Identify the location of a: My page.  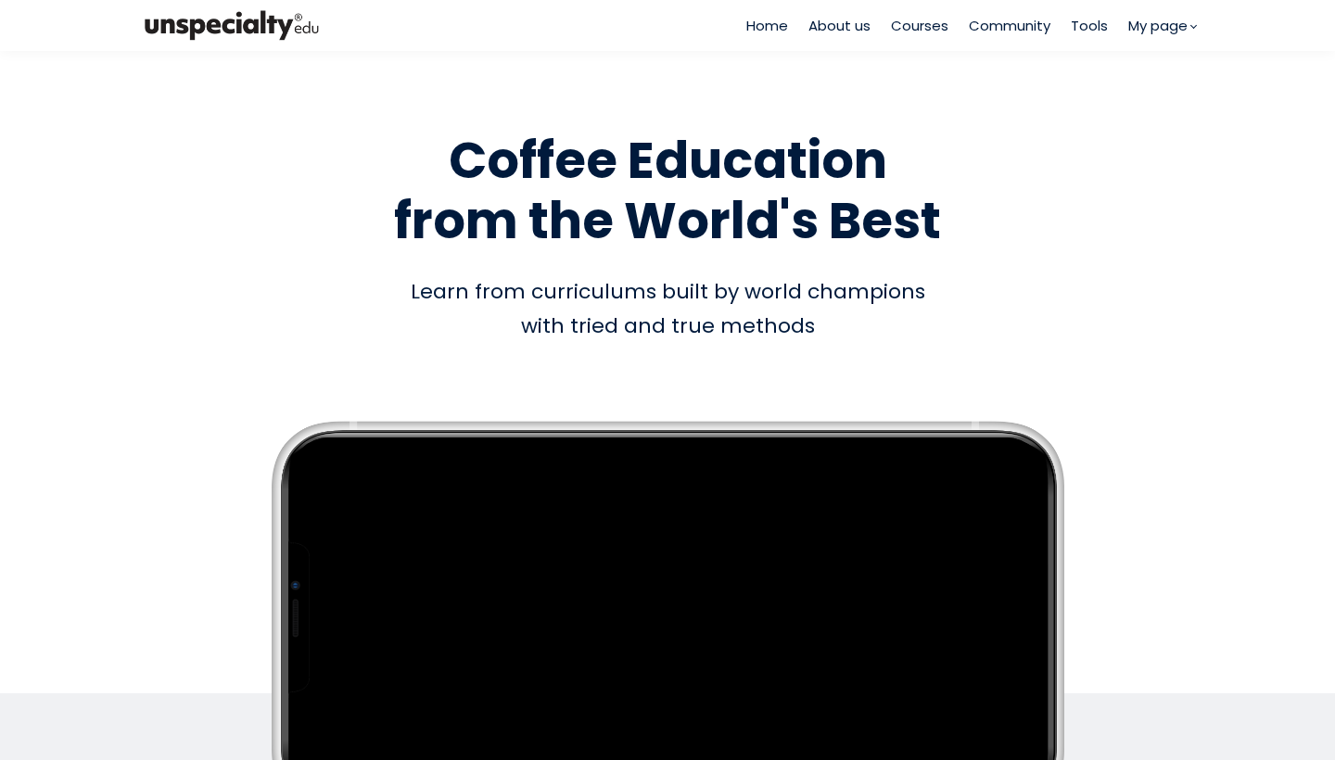
(1162, 25).